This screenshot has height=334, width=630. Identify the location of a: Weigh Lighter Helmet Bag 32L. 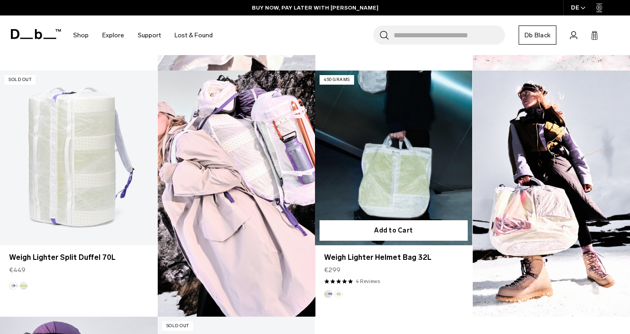
(394, 257).